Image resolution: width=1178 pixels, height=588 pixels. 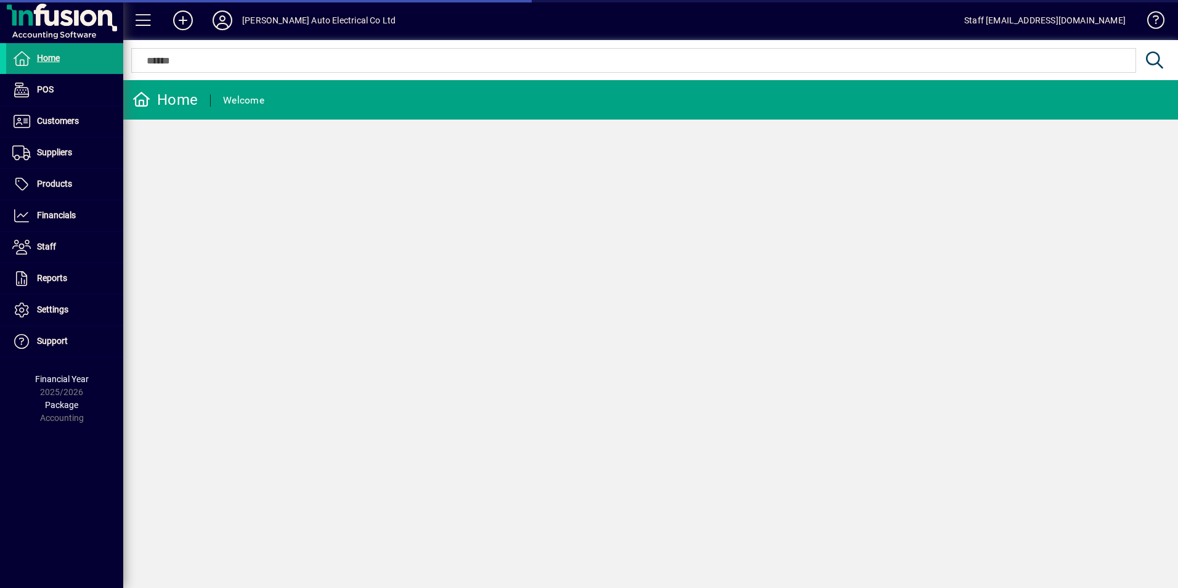 What do you see at coordinates (243, 100) in the screenshot?
I see `div: Welcome` at bounding box center [243, 100].